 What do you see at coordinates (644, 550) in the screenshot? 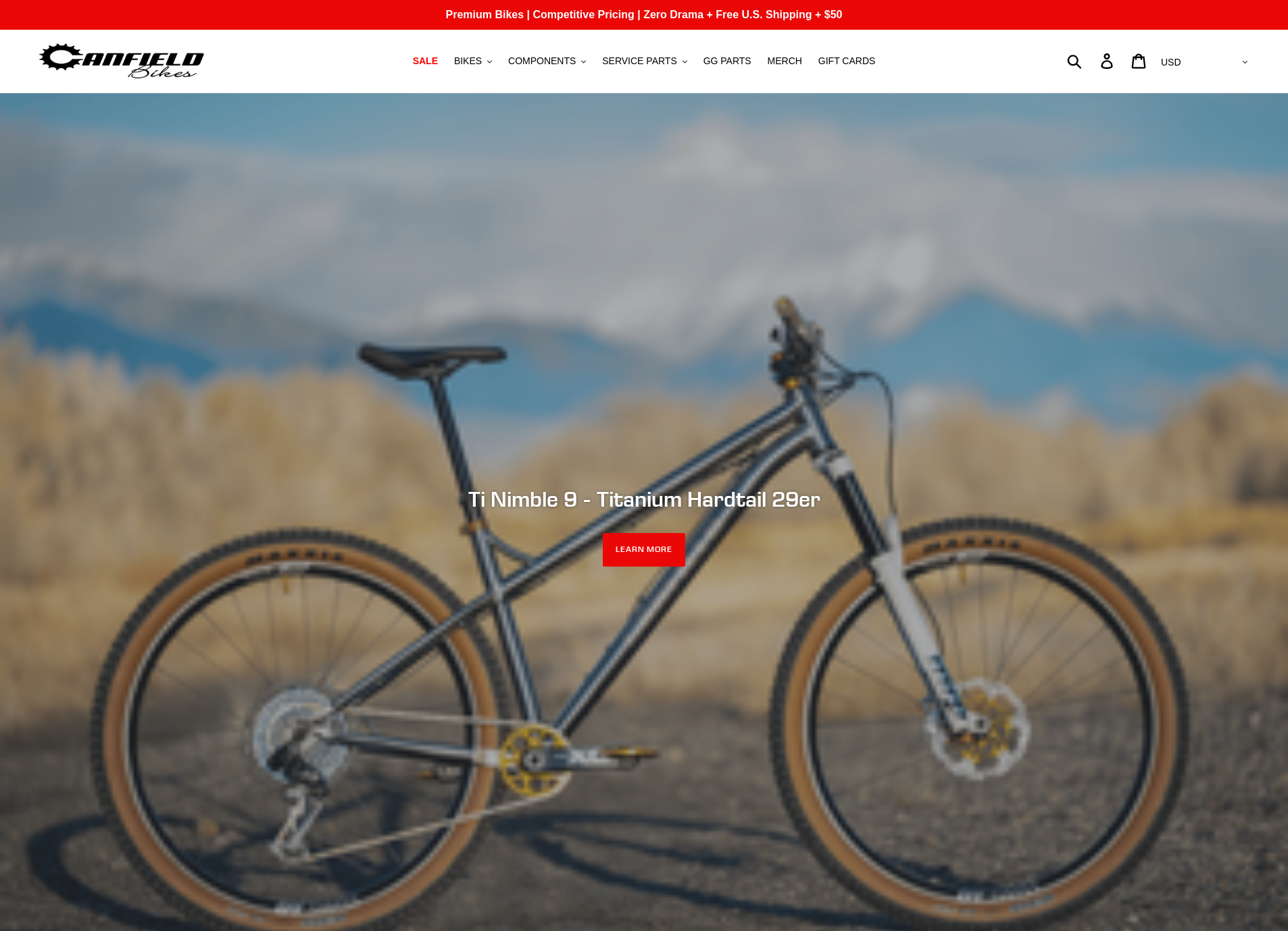
I see `a: LEARN MORE` at bounding box center [644, 550].